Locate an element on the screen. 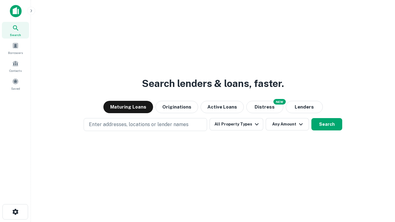 Image resolution: width=395 pixels, height=222 pixels. span: Contacts is located at coordinates (15, 71).